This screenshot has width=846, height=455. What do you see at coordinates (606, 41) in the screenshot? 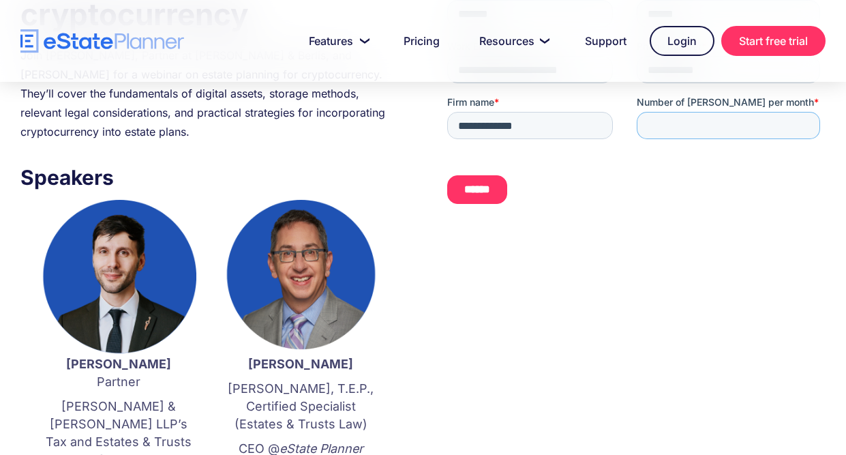
I see `a: Support` at bounding box center [606, 41].